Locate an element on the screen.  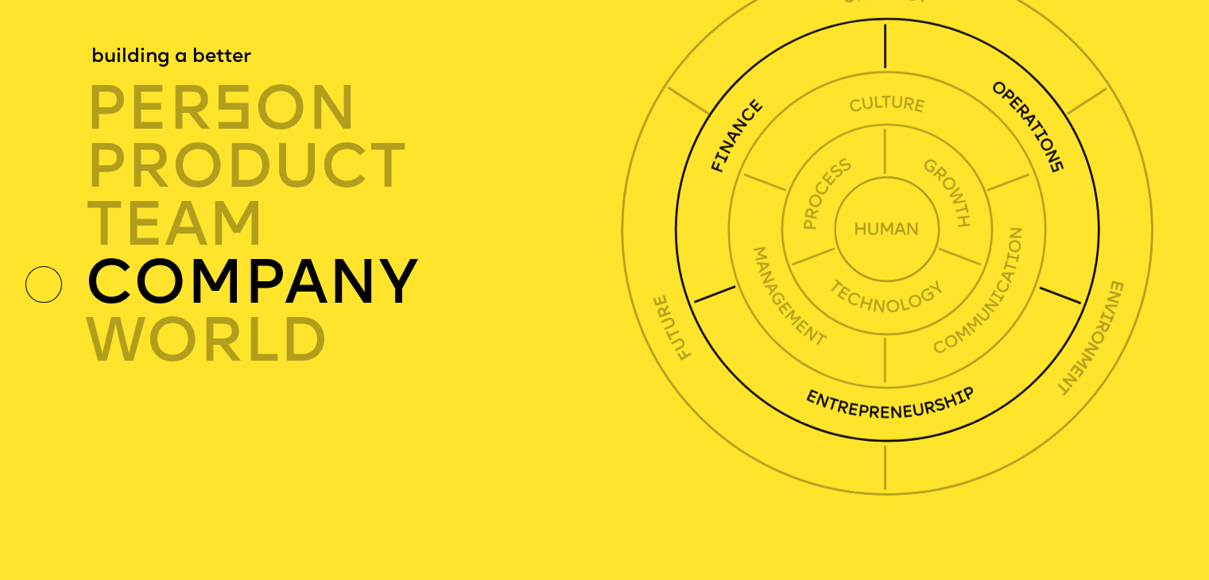
div: building a better is located at coordinates (171, 57).